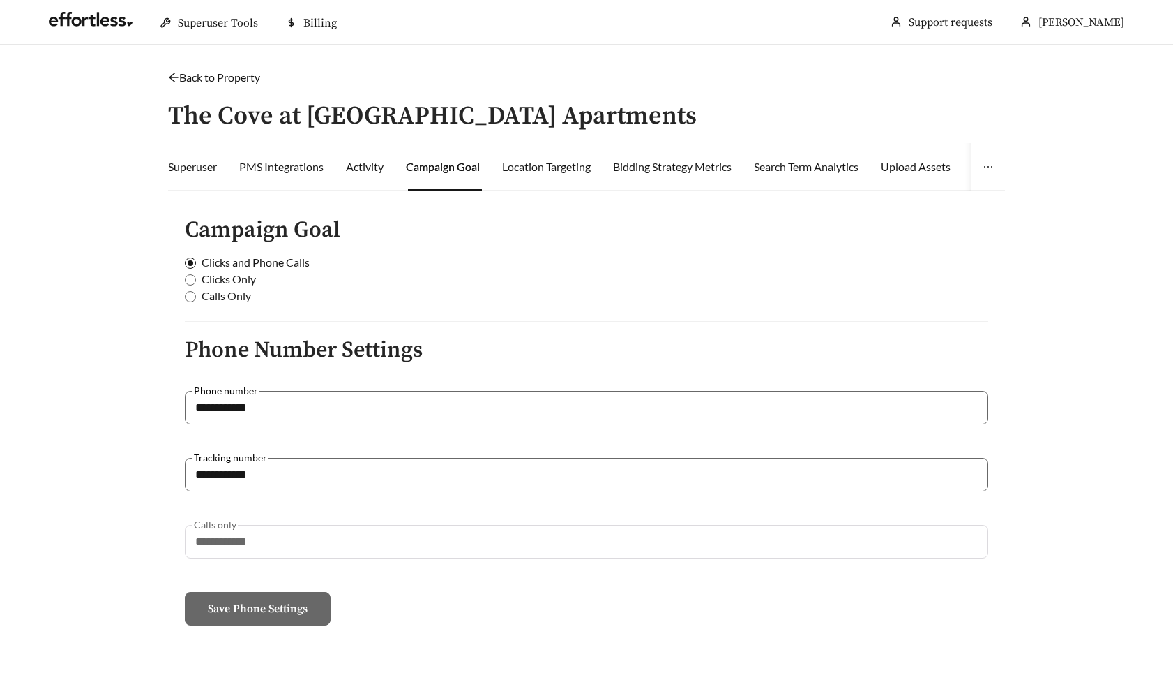  What do you see at coordinates (546, 167) in the screenshot?
I see `div: Location Targeting` at bounding box center [546, 167].